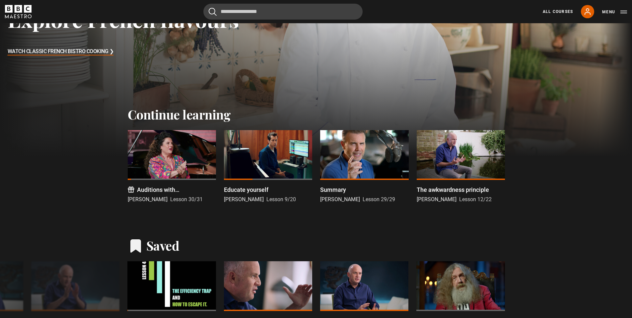  I want to click on span: Lesson 29/29, so click(379, 199).